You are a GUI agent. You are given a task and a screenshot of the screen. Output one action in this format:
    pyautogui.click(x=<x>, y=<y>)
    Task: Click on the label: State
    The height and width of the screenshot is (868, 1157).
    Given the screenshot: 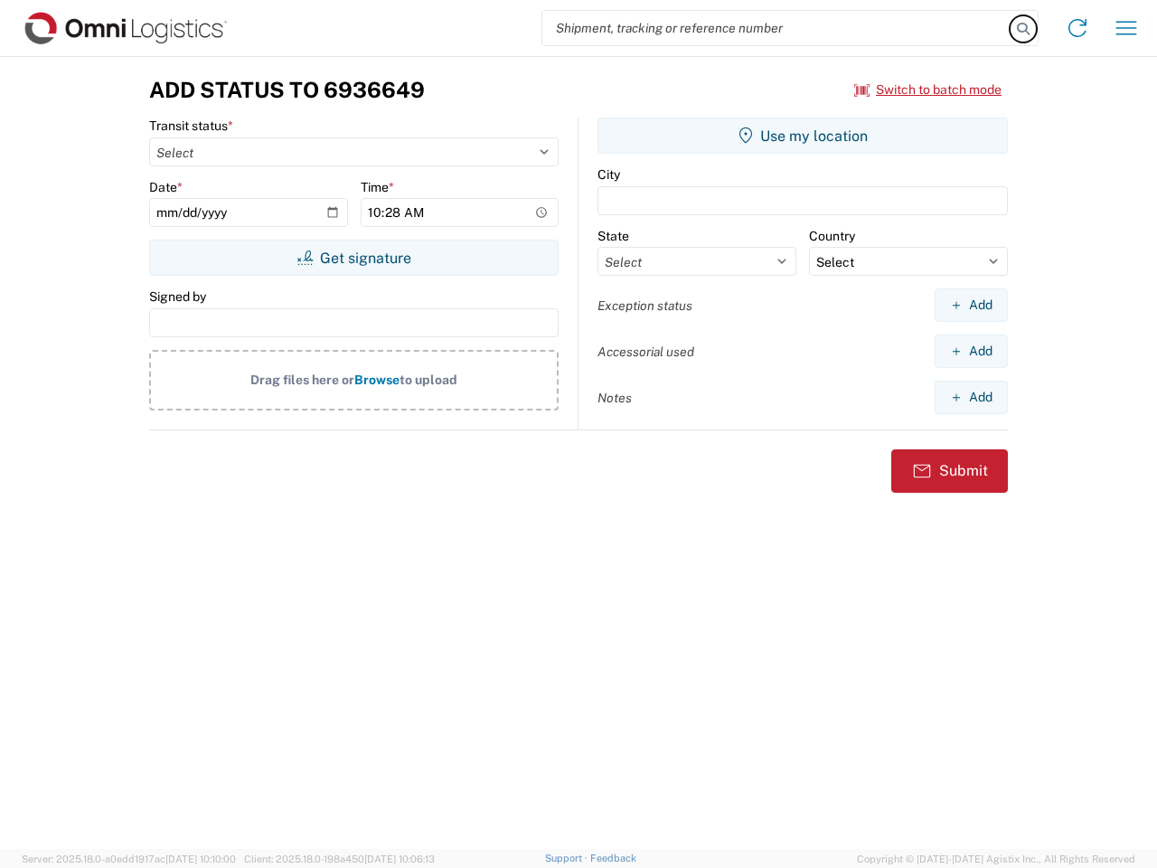 What is the action you would take?
    pyautogui.click(x=613, y=236)
    